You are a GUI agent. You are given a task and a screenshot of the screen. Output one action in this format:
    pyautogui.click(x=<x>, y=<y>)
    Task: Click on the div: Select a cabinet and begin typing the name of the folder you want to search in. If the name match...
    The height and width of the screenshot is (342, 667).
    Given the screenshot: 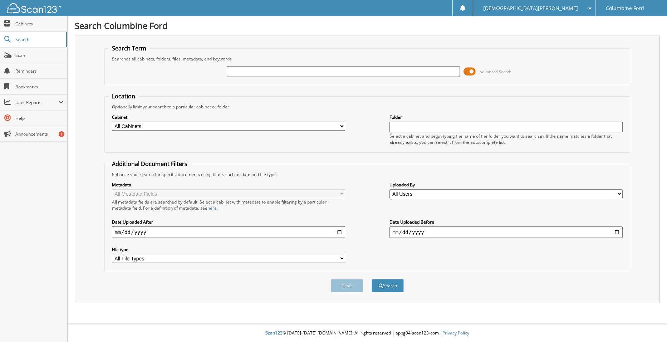 What is the action you would take?
    pyautogui.click(x=506, y=139)
    